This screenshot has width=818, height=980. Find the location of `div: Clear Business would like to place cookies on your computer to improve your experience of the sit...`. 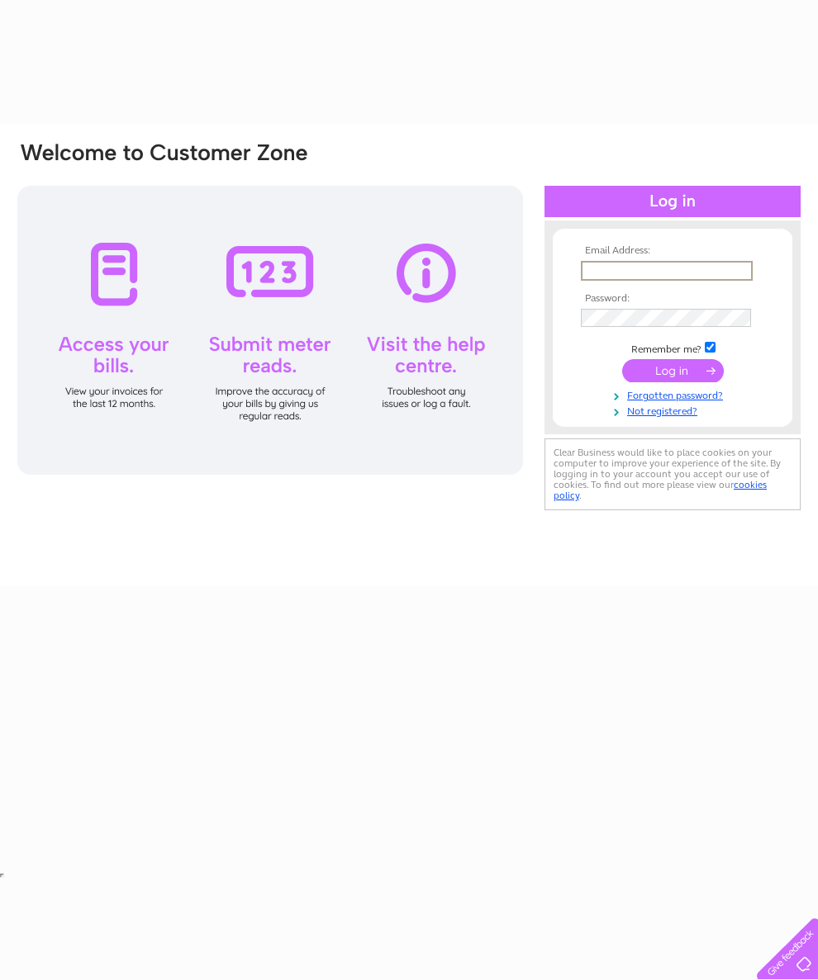

div: Clear Business would like to place cookies on your computer to improve your experience of the sit... is located at coordinates (672, 474).